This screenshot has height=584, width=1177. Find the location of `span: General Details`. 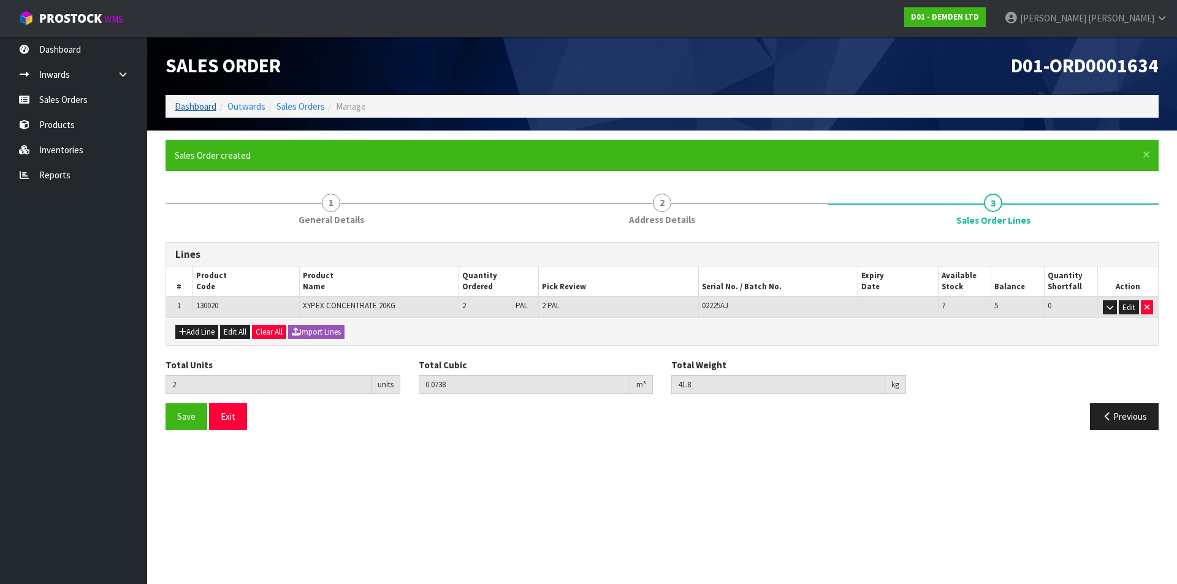

span: General Details is located at coordinates (331, 219).